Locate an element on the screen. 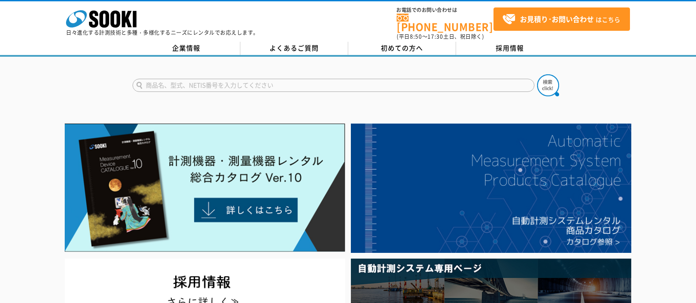 The image size is (696, 303). span: (平日 ～ 土日、祝日除く) is located at coordinates (440, 37).